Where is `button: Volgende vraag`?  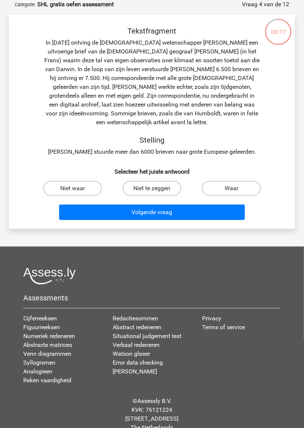 button: Volgende vraag is located at coordinates (152, 212).